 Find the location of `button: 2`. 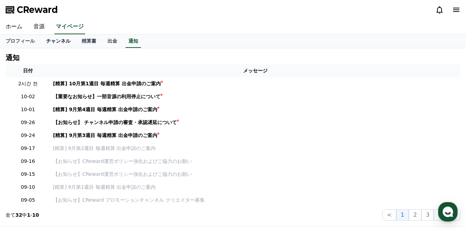

button: 2 is located at coordinates (415, 215).